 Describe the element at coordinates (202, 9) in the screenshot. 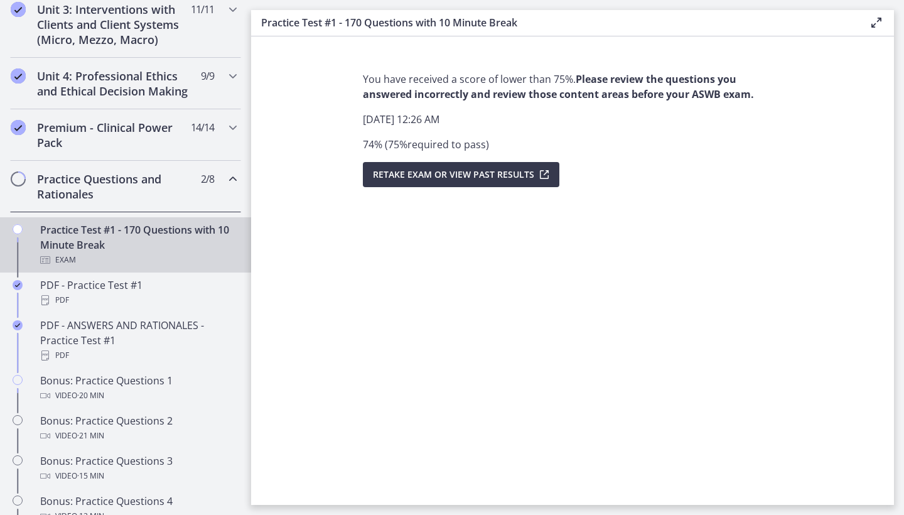

I see `span: 11 / 11` at that location.